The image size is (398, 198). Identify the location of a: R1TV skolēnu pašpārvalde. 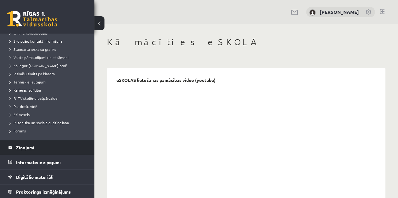
(49, 98).